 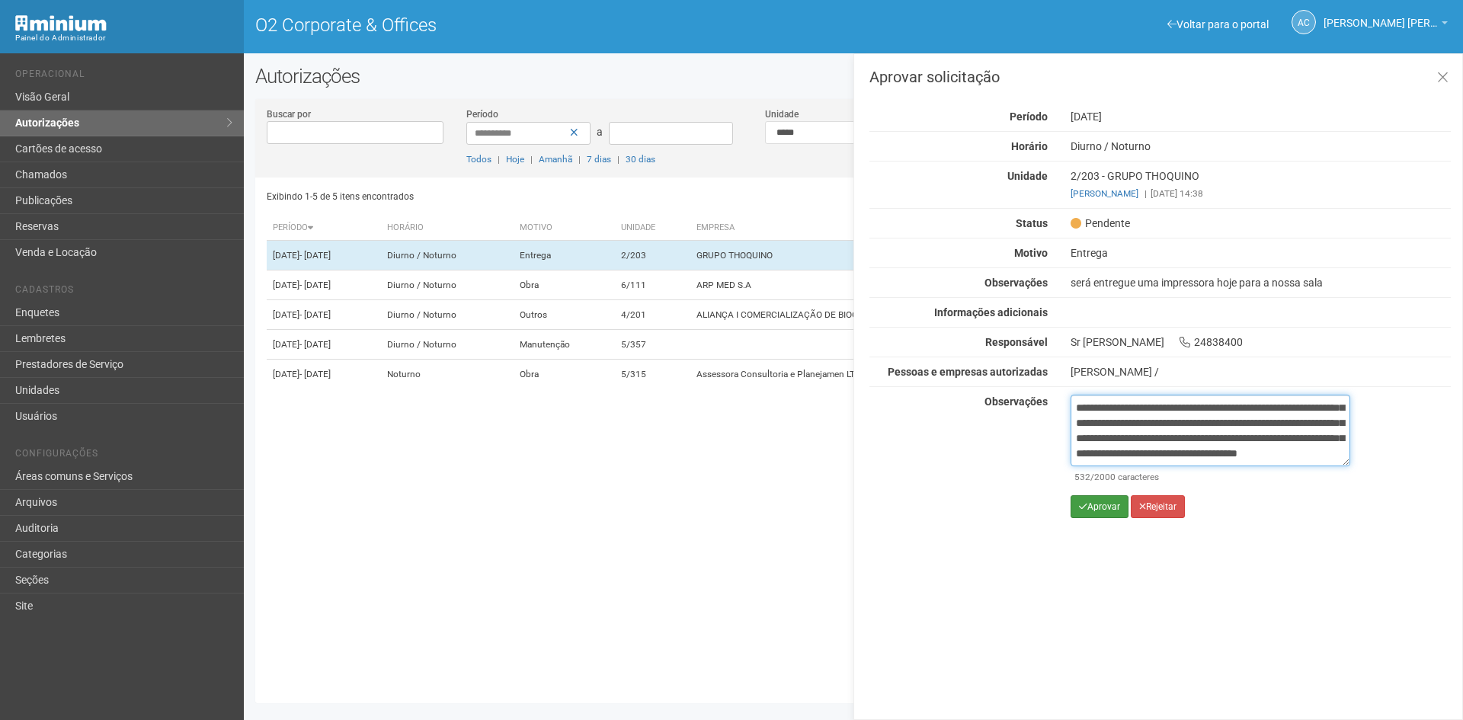 I want to click on td: 5/357, so click(x=652, y=344).